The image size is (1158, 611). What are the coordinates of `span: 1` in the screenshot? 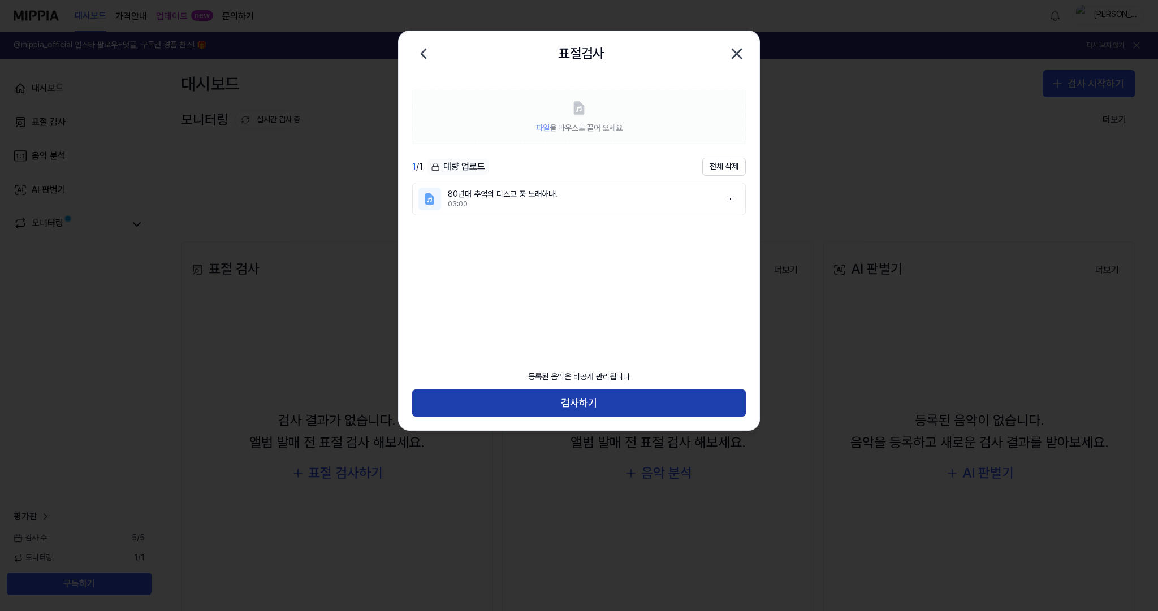 It's located at (414, 166).